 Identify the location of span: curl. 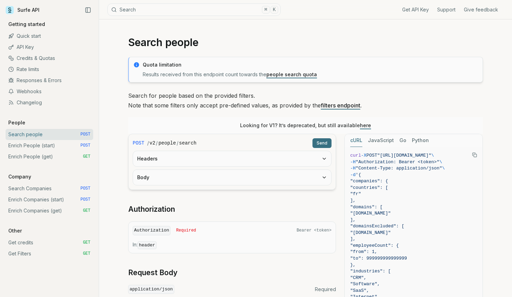
(355, 155).